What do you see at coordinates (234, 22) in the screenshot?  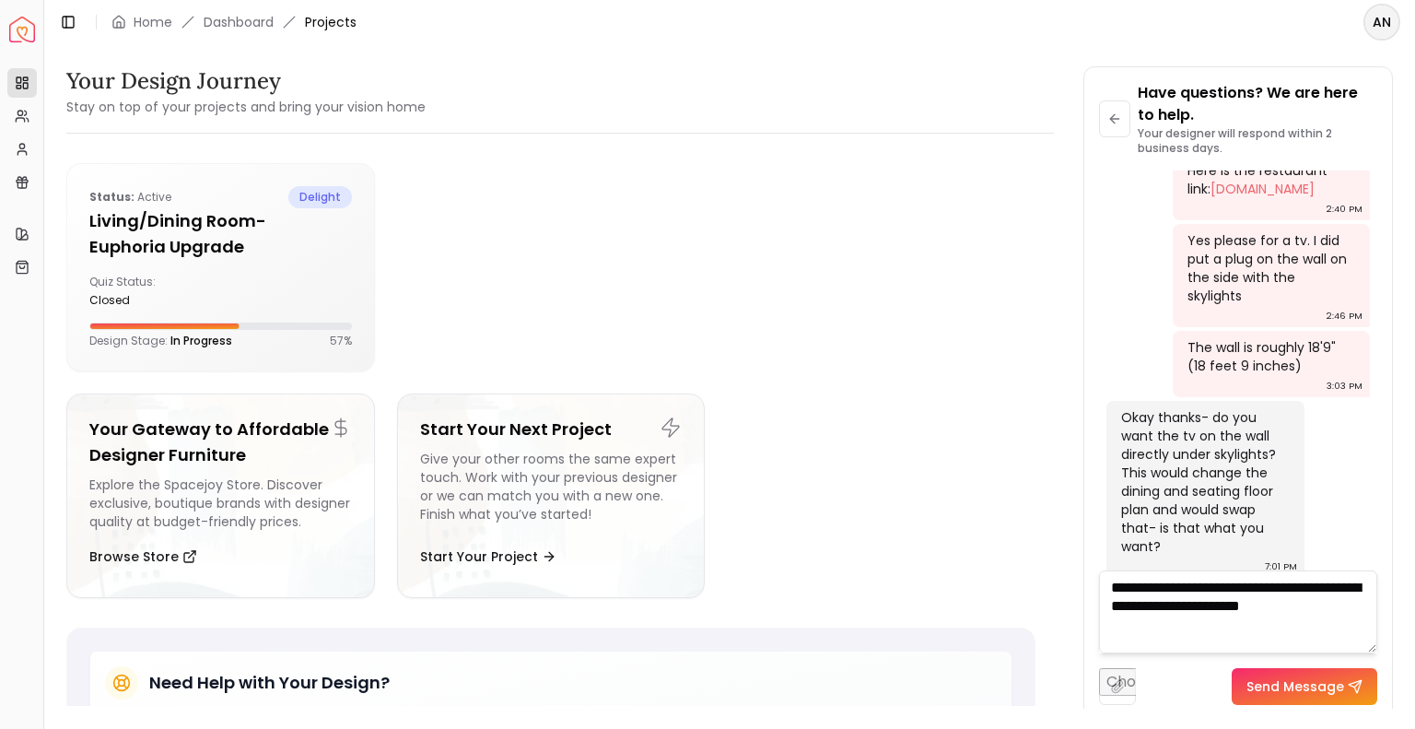 I see `nav: breadcrumb` at bounding box center [234, 22].